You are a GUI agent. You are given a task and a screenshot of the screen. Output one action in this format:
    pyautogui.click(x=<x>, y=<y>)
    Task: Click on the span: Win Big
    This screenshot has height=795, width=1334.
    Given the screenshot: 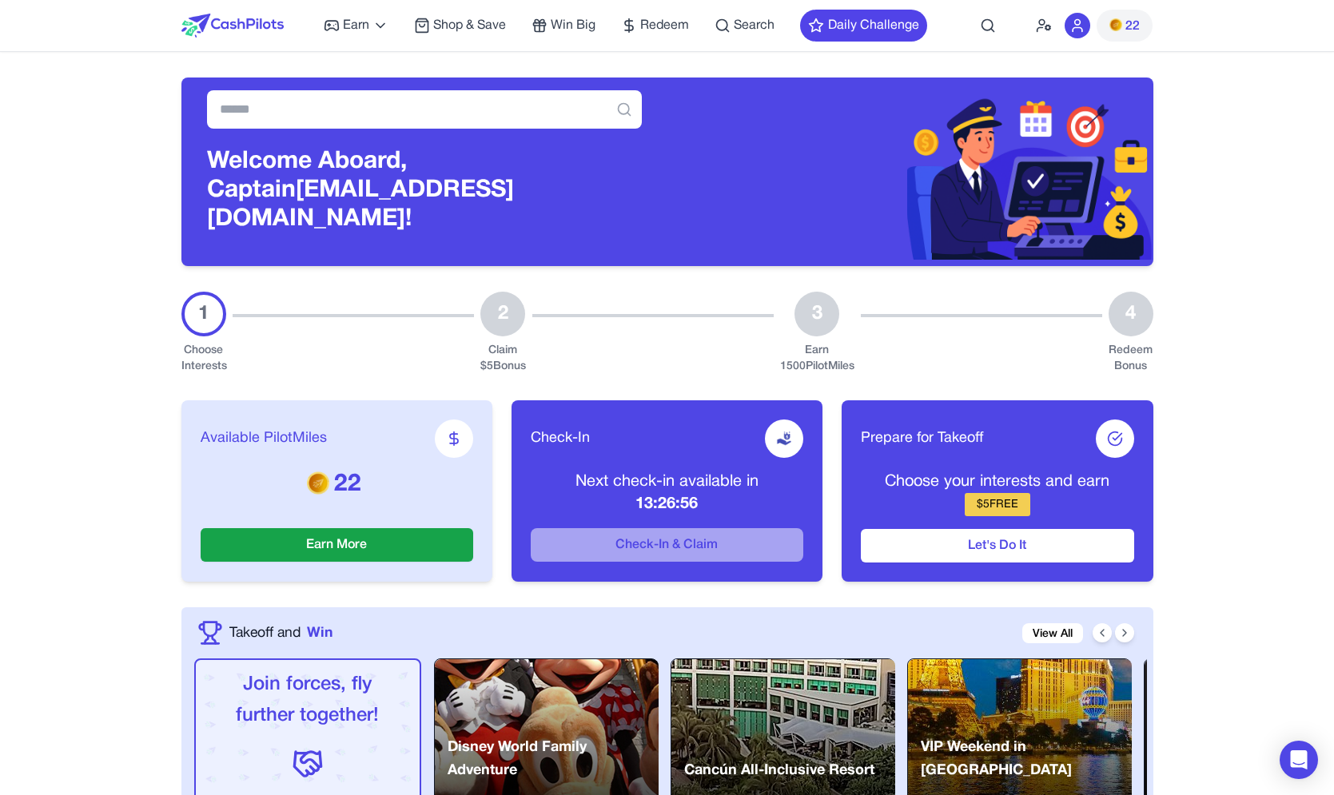 What is the action you would take?
    pyautogui.click(x=573, y=26)
    